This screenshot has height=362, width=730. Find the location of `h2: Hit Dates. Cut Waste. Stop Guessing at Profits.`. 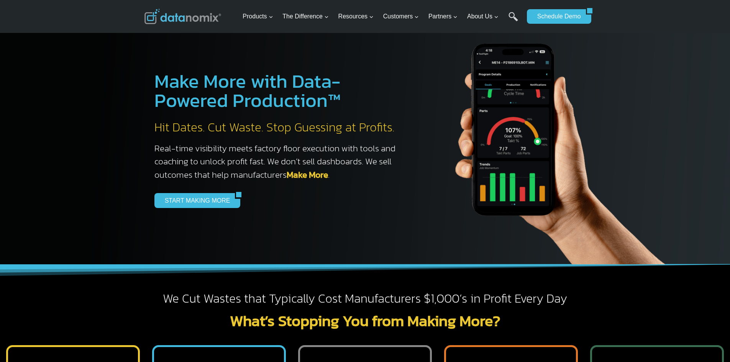

h2: Hit Dates. Cut Waste. Stop Guessing at Profits. is located at coordinates (279, 128).